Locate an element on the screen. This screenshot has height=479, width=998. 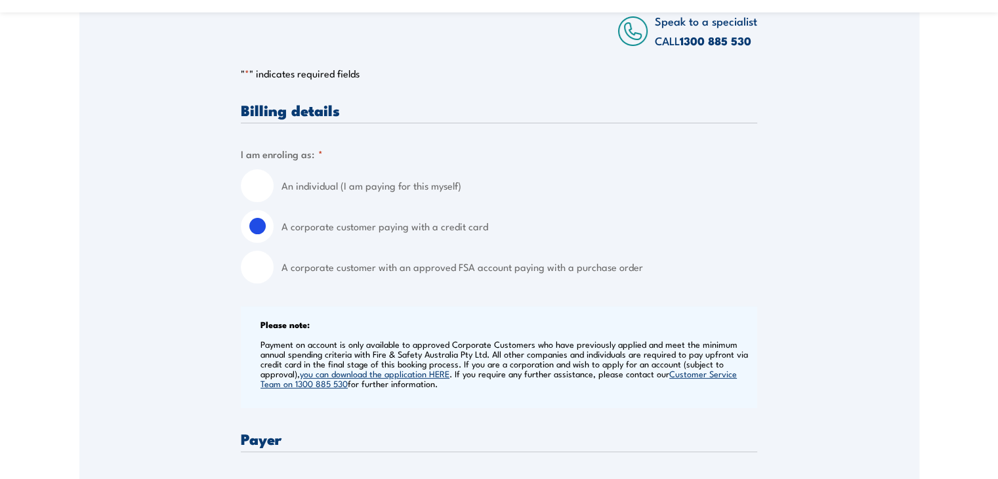
h3: Payer is located at coordinates (499, 438).